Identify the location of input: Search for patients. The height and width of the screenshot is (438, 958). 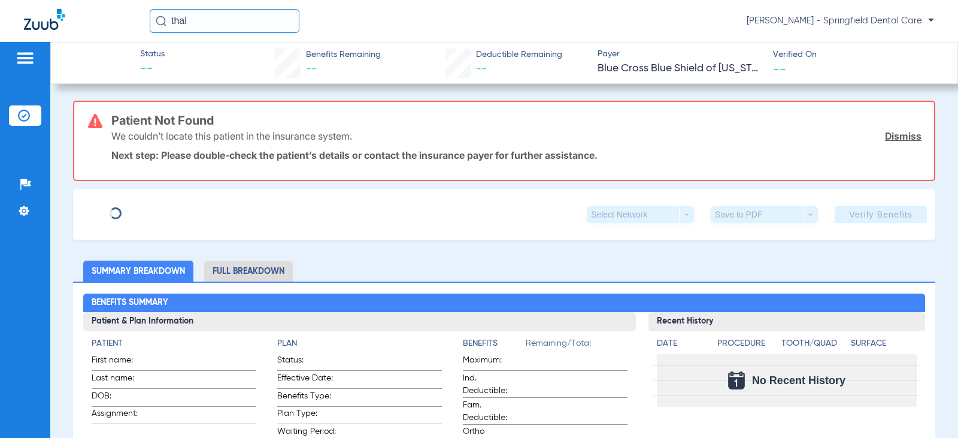
(225, 21).